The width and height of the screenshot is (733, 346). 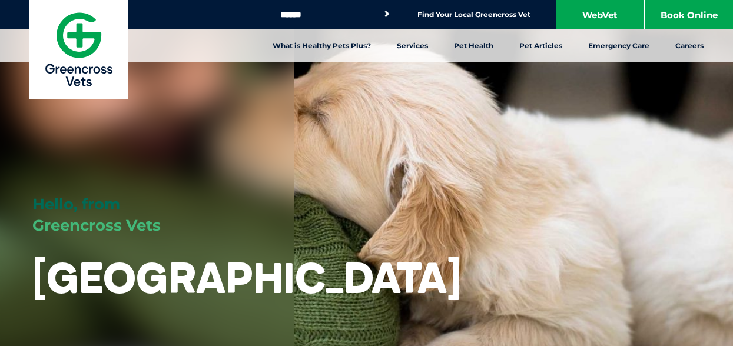 What do you see at coordinates (76, 204) in the screenshot?
I see `span: Hello, from` at bounding box center [76, 204].